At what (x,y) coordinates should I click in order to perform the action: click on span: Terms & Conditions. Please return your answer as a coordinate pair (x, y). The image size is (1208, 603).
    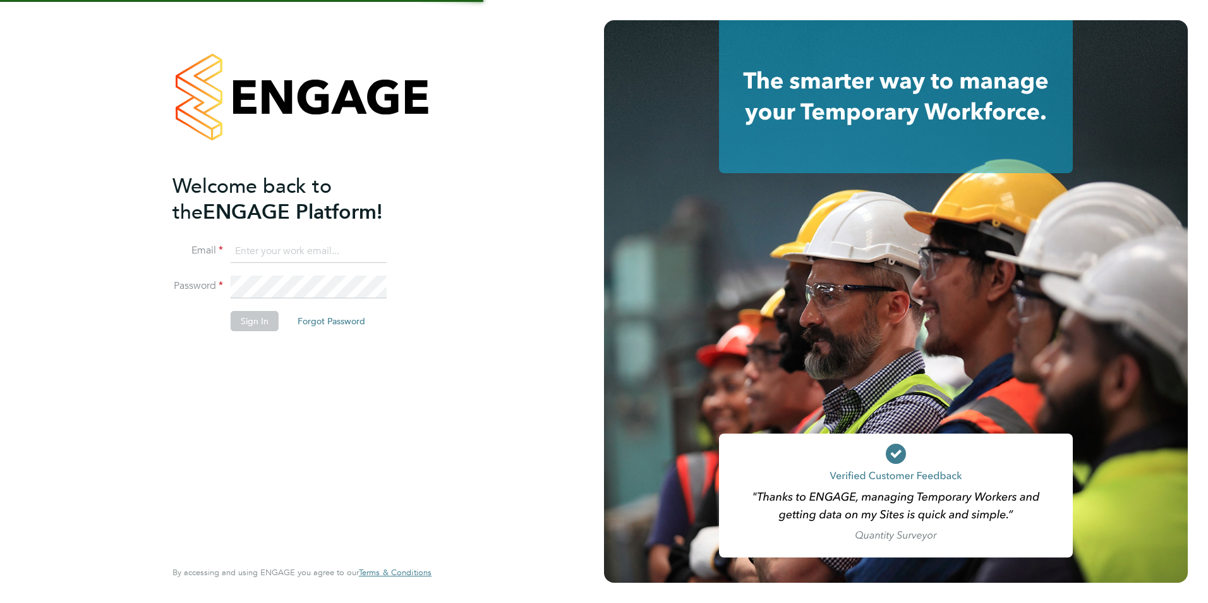
    Looking at the image, I should click on (395, 572).